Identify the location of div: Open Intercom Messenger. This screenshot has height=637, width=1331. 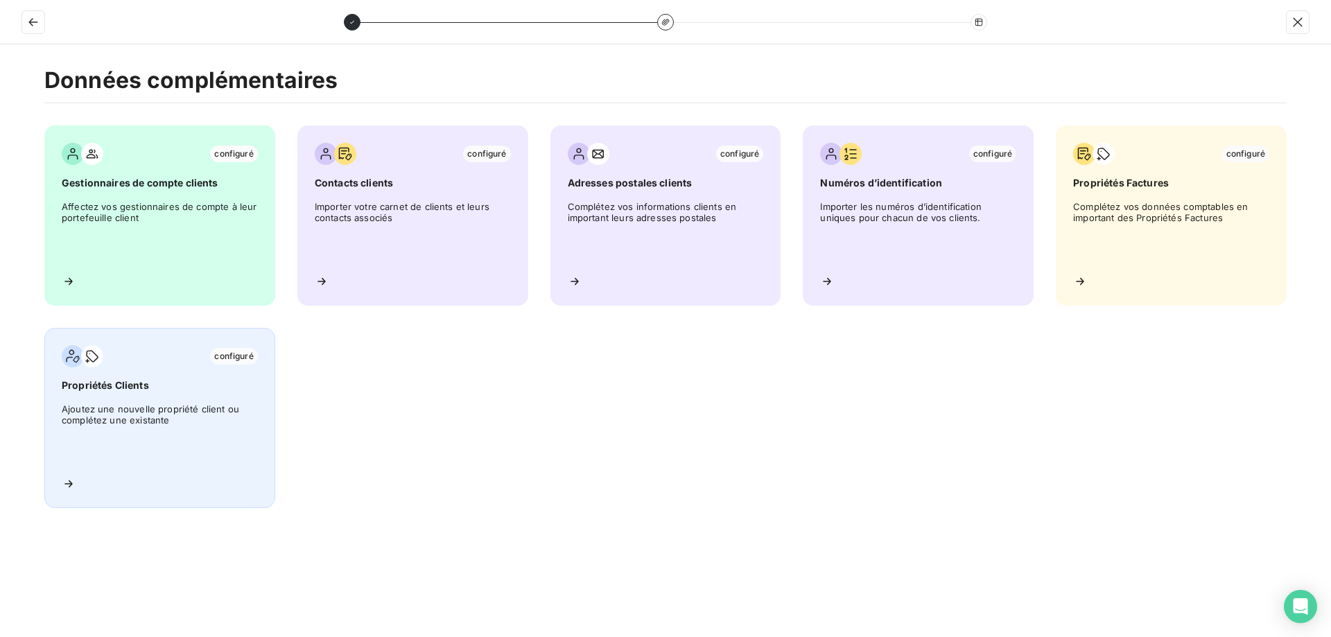
(1300, 607).